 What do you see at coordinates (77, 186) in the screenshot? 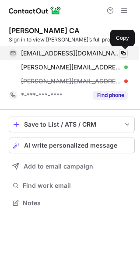
I see `span: Find work email` at bounding box center [77, 186].